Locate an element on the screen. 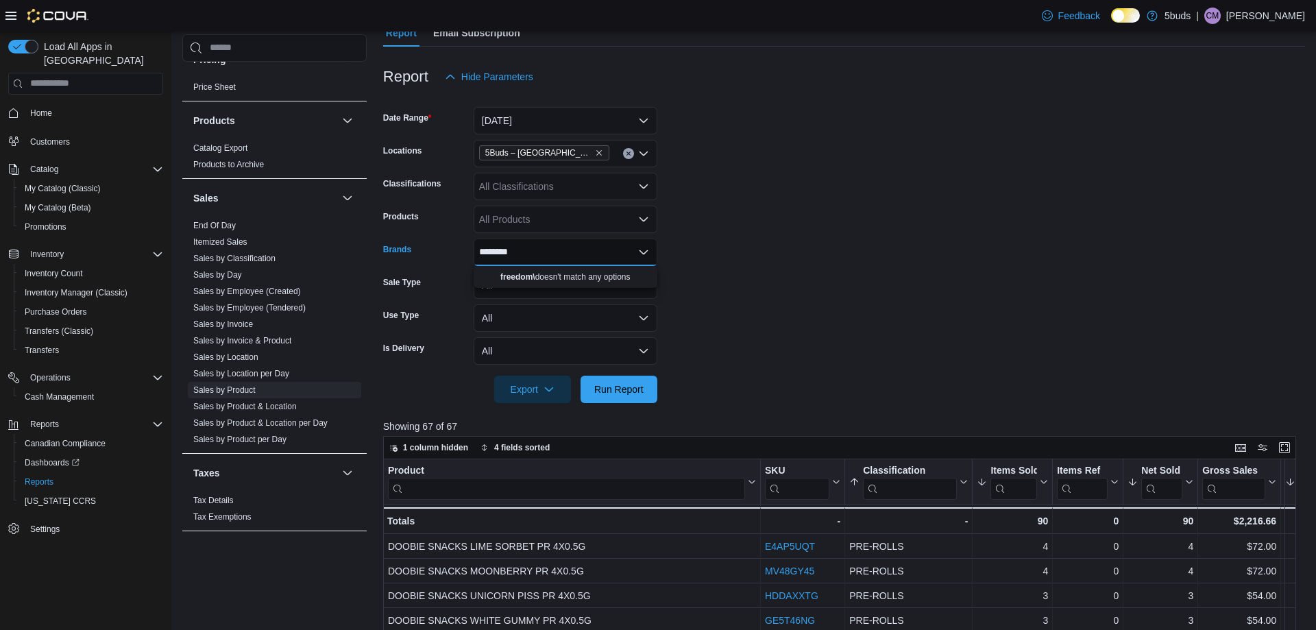 The image size is (1316, 630). div: DOOBIE SNACKS LIME SORBET PR 4X0.5G is located at coordinates (572, 546).